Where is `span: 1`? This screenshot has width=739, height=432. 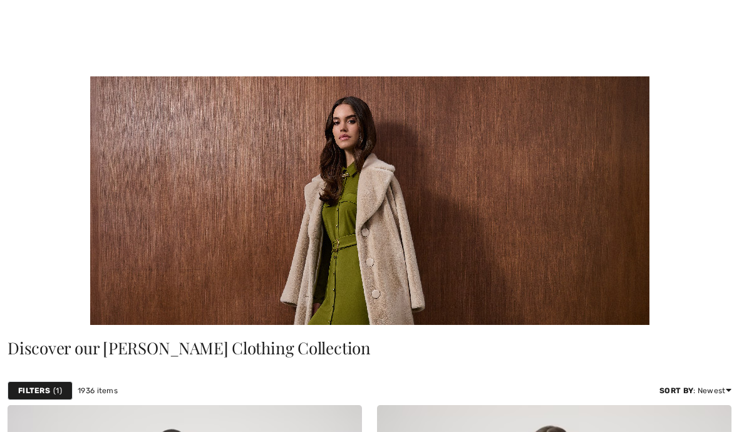 span: 1 is located at coordinates (58, 391).